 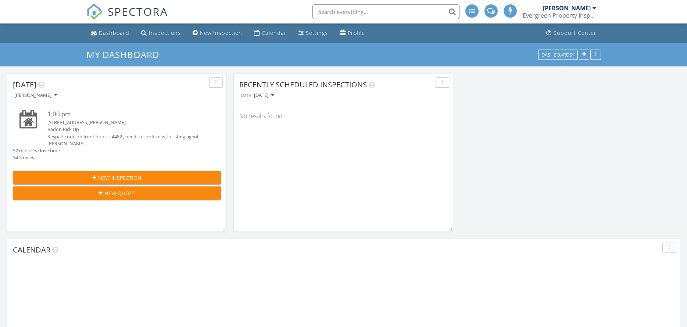 What do you see at coordinates (36, 158) in the screenshot?
I see `div: 34.5 miles` at bounding box center [36, 158].